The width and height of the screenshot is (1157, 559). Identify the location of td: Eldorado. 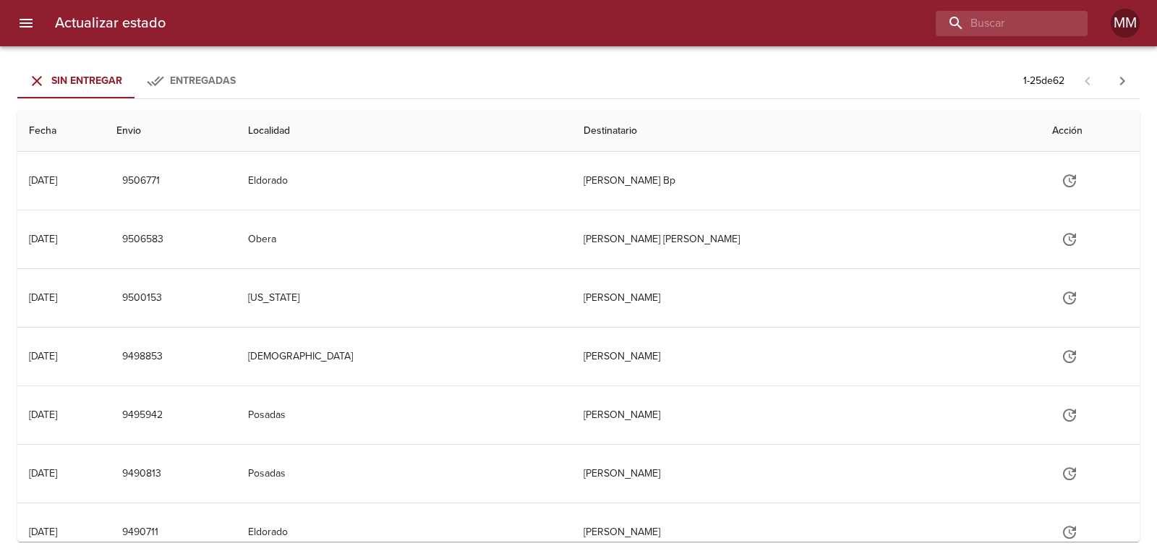
(404, 181).